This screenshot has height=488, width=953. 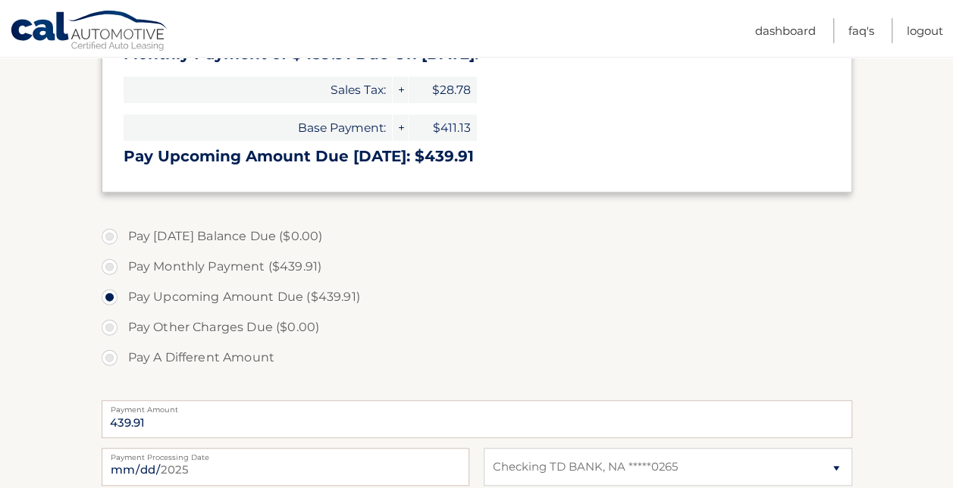 What do you see at coordinates (477, 406) in the screenshot?
I see `label: Payment Amount` at bounding box center [477, 406].